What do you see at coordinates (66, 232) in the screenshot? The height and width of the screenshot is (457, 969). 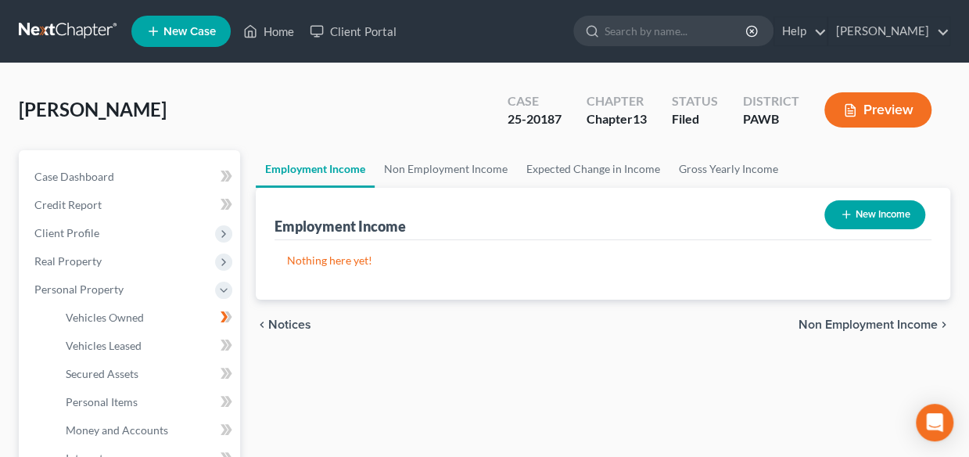 I see `span: Client Profile` at bounding box center [66, 232].